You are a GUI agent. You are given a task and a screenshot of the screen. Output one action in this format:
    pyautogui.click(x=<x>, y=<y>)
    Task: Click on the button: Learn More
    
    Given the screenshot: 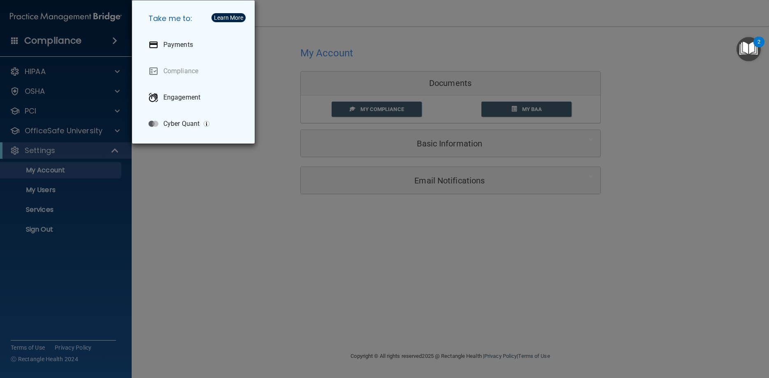 What is the action you would take?
    pyautogui.click(x=228, y=18)
    